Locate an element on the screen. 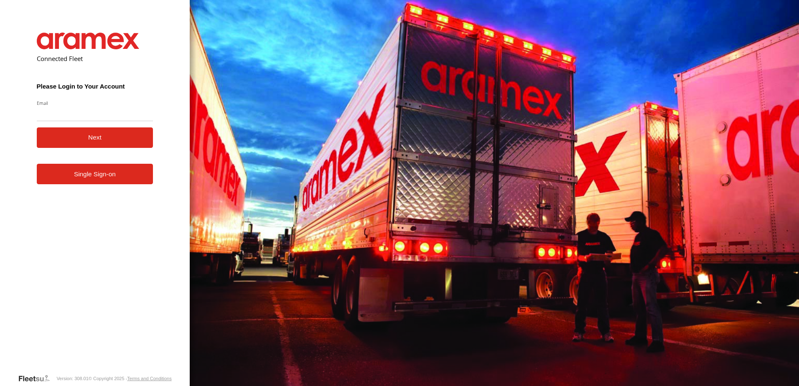  div: Version: 308.01 is located at coordinates (72, 379).